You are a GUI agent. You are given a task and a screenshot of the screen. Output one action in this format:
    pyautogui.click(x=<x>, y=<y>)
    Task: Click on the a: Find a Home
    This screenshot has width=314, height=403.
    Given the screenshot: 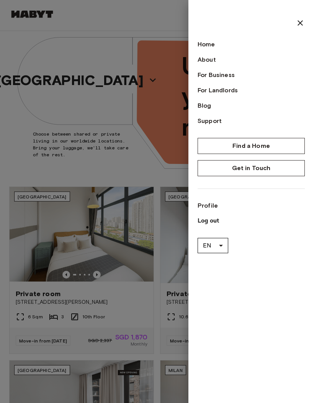 What is the action you would take?
    pyautogui.click(x=252, y=146)
    